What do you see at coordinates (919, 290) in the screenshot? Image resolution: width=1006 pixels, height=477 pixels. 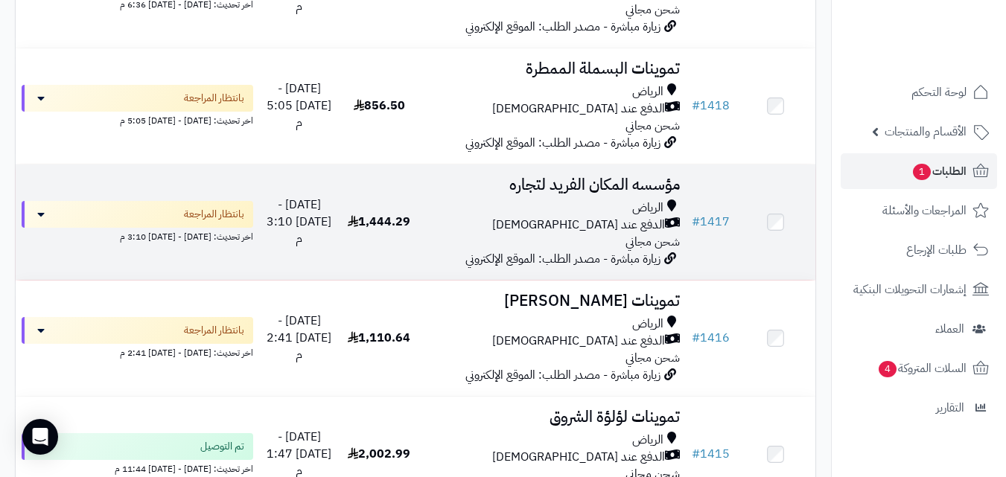 I see `a: إشعارات التحويلات البنكية` at bounding box center [919, 290].